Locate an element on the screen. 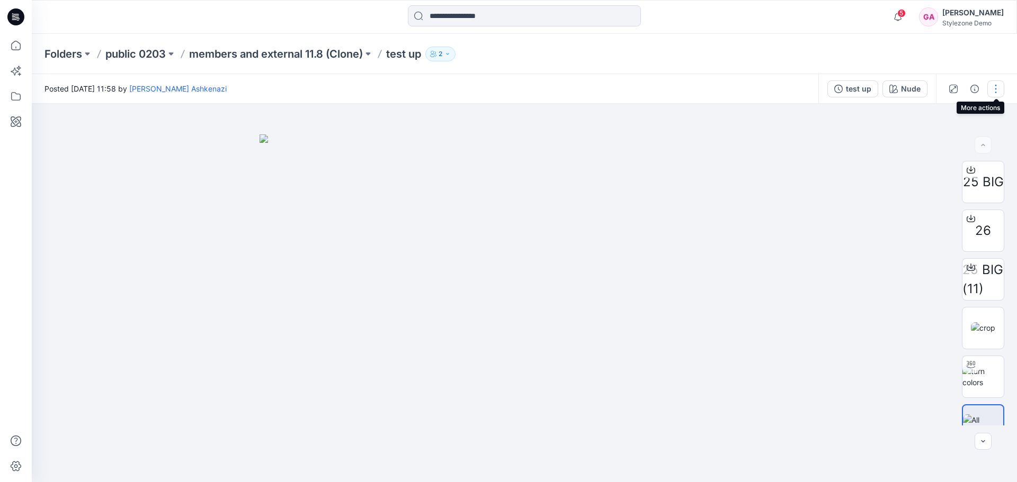 Image resolution: width=1017 pixels, height=482 pixels. div: Stylezone Demo is located at coordinates (973, 23).